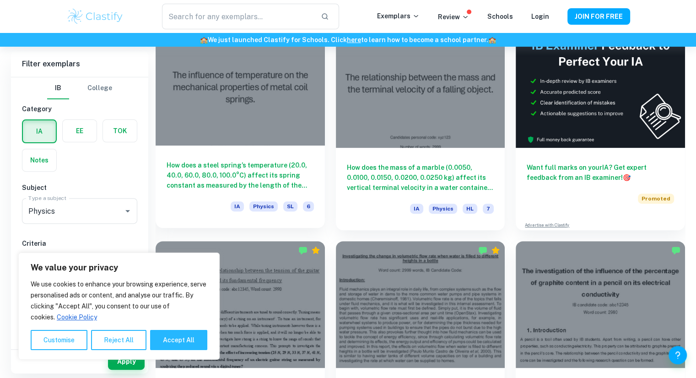  What do you see at coordinates (95, 16) in the screenshot?
I see `img: Clastify logo` at bounding box center [95, 16].